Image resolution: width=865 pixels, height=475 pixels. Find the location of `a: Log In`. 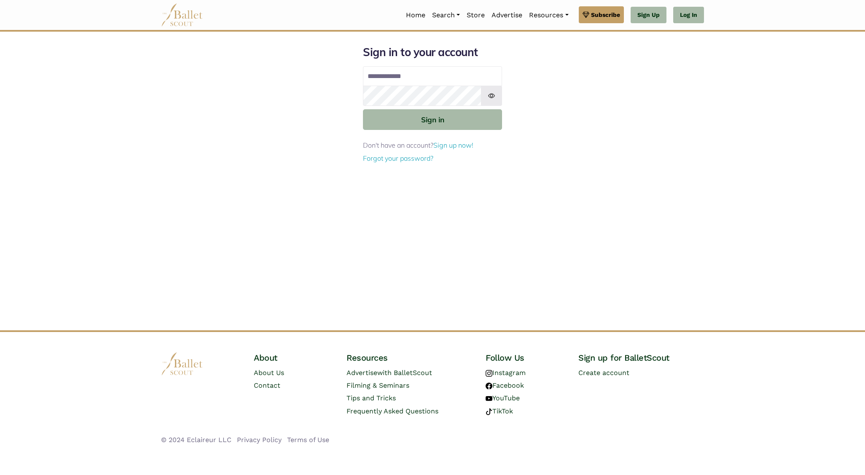

a: Log In is located at coordinates (689, 15).